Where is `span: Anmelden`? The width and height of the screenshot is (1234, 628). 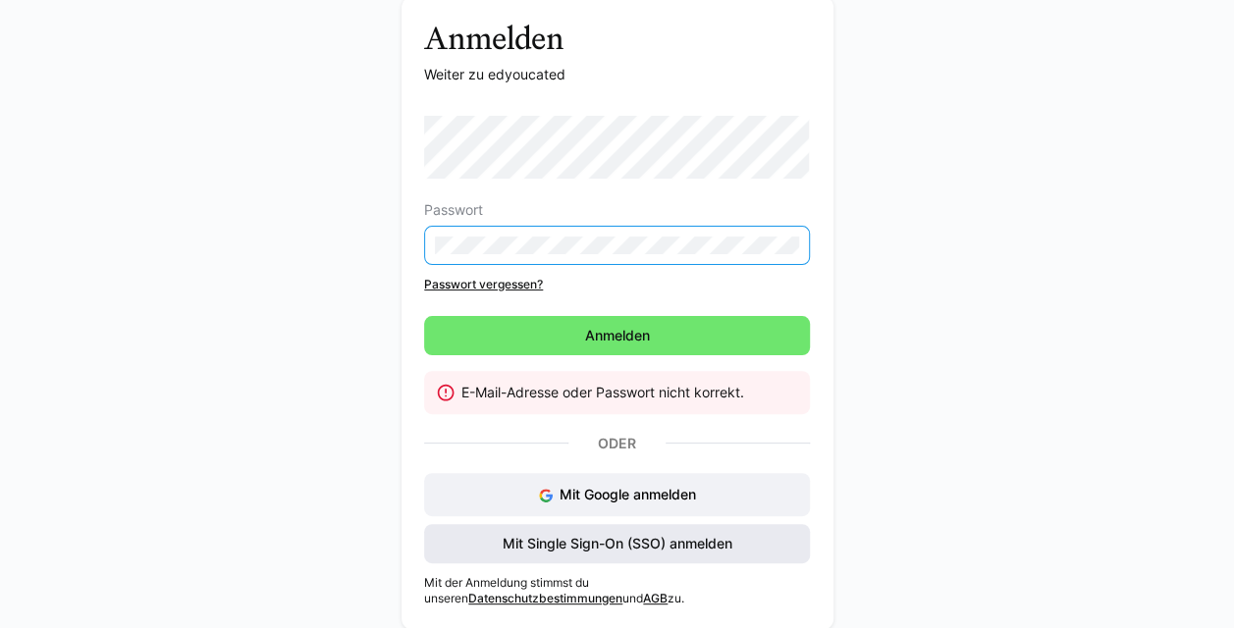 span: Anmelden is located at coordinates (618, 336).